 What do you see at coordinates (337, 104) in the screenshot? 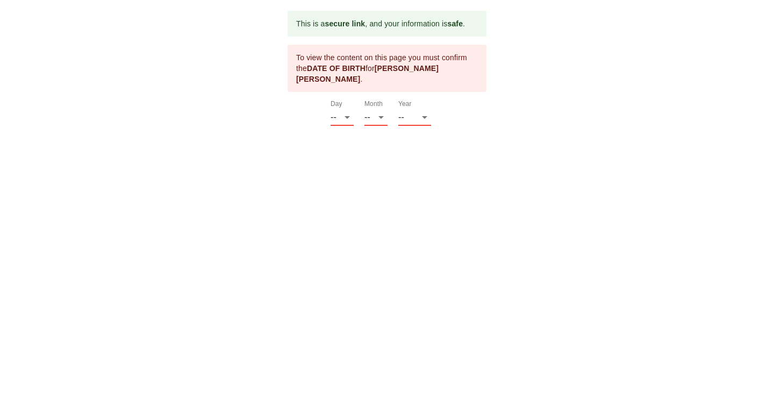
I see `label: Day` at bounding box center [337, 104].